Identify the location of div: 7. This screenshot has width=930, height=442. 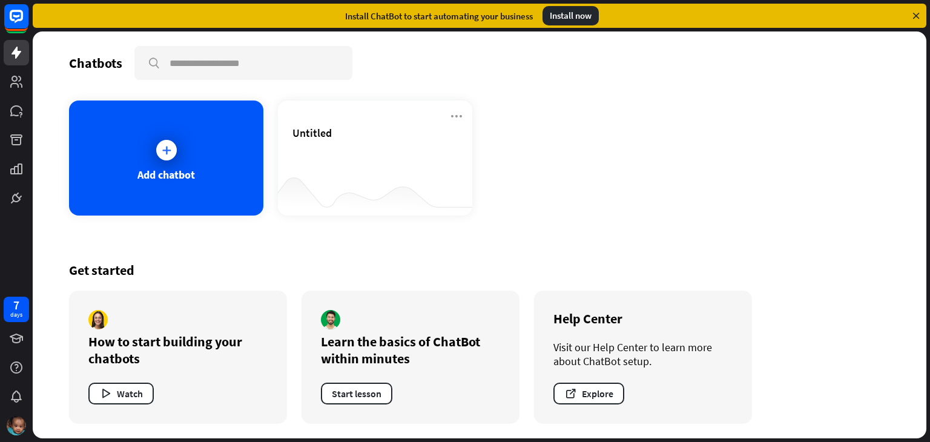
(16, 305).